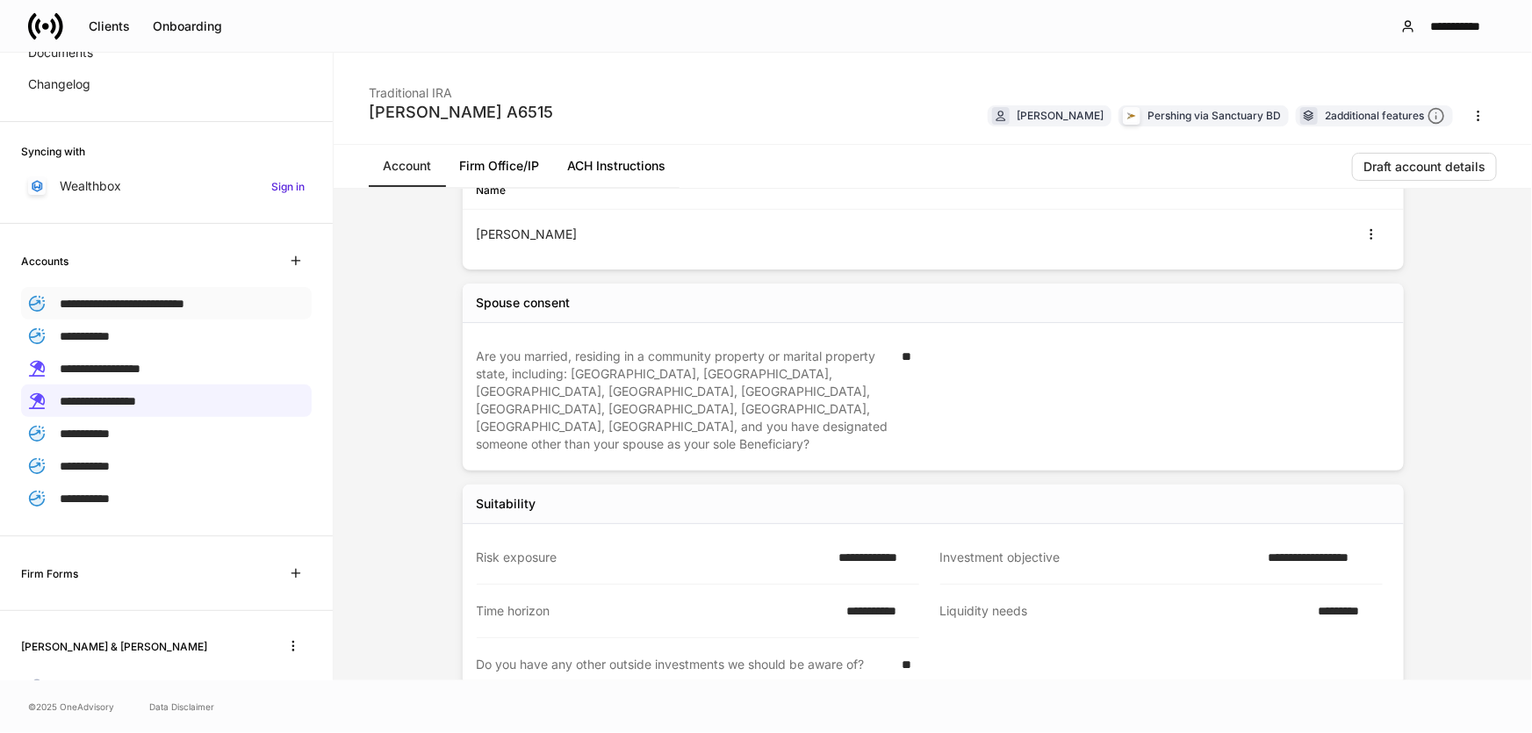 The image size is (1532, 733). What do you see at coordinates (705, 190) in the screenshot?
I see `div: Name` at bounding box center [705, 190].